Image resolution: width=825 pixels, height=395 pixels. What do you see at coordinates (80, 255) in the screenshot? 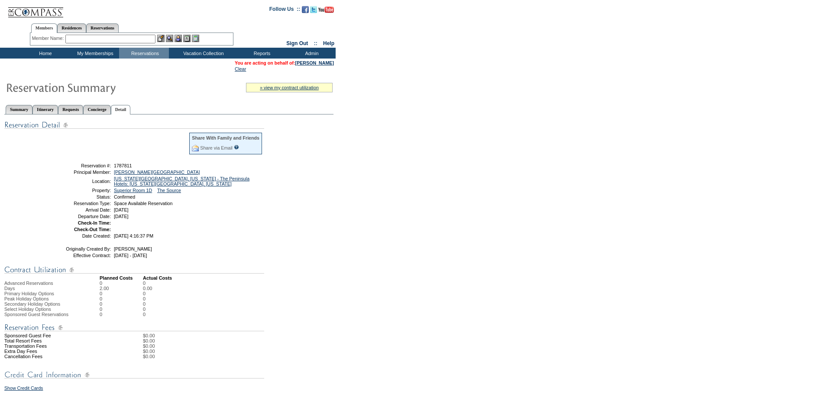
I see `td: Effective Contract:` at bounding box center [80, 255].